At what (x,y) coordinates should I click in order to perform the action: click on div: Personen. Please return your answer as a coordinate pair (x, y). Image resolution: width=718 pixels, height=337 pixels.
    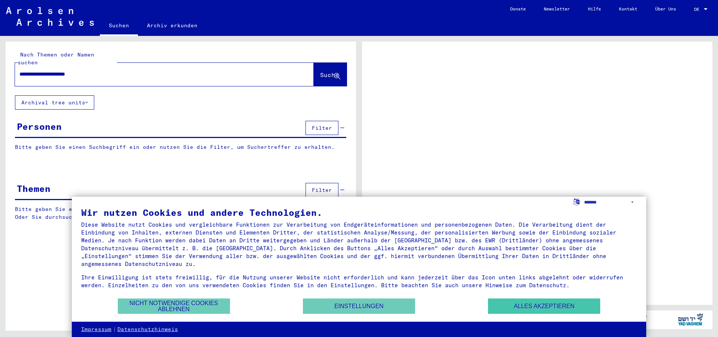
    Looking at the image, I should click on (39, 126).